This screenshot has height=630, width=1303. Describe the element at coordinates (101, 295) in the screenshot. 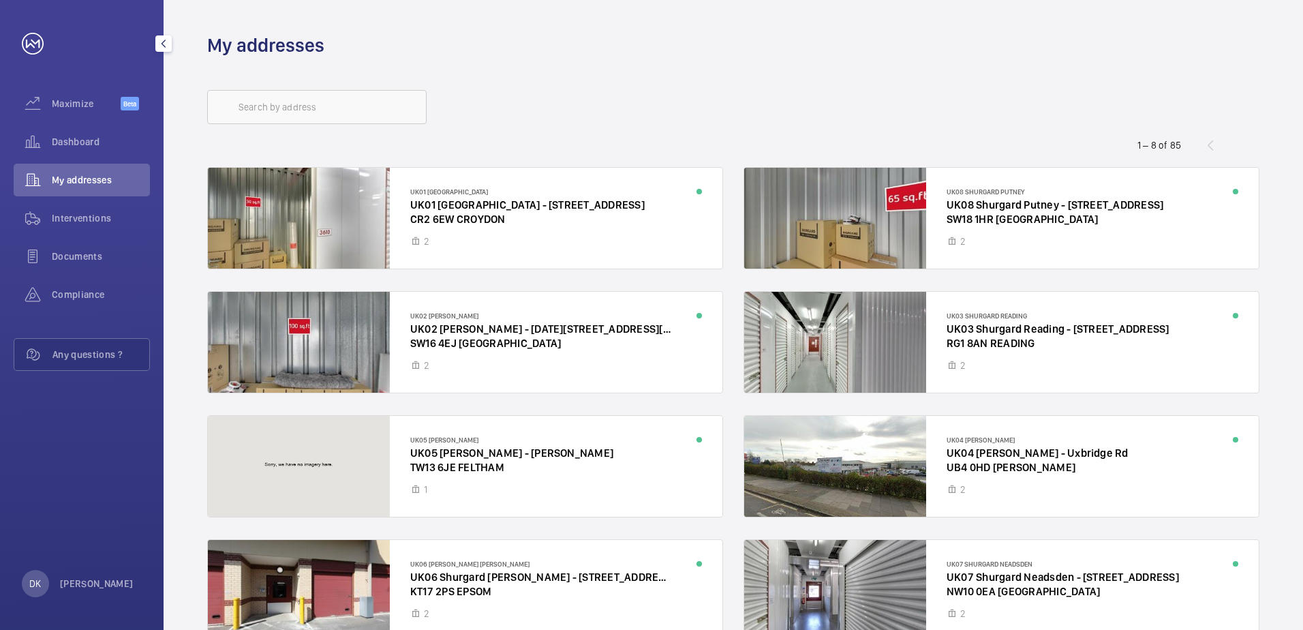

I see `span: Compliance` at that location.